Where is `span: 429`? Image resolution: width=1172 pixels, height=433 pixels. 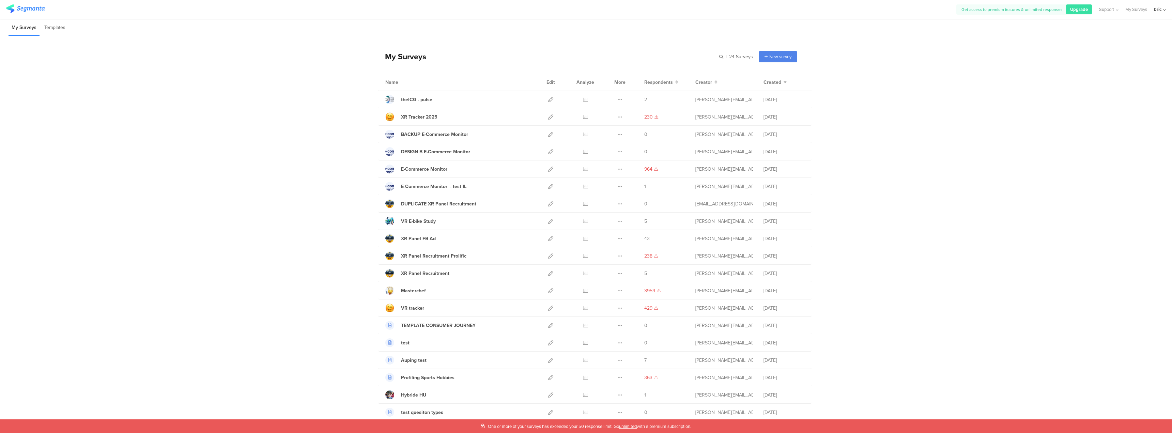
span: 429 is located at coordinates (648, 308).